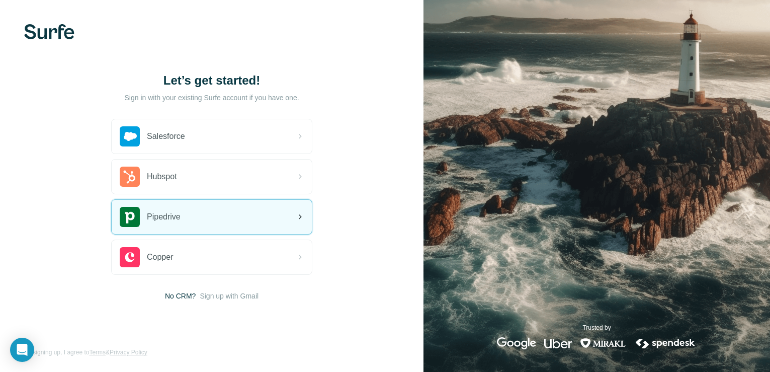  I want to click on a: Terms, so click(97, 352).